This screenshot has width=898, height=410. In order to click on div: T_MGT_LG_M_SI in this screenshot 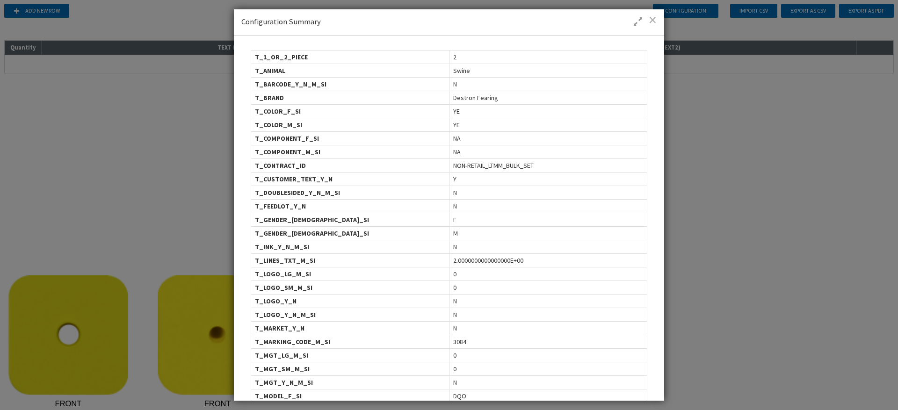, I will do `click(350, 356)`.